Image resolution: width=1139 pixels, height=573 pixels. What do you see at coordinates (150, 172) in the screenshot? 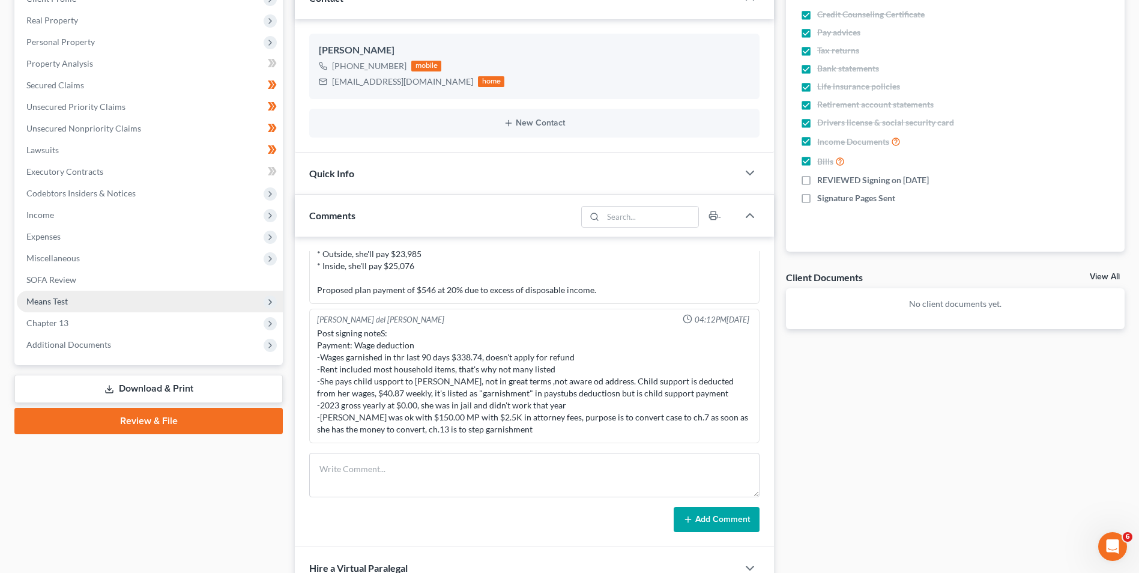
I see `a: Executory Contracts` at bounding box center [150, 172].